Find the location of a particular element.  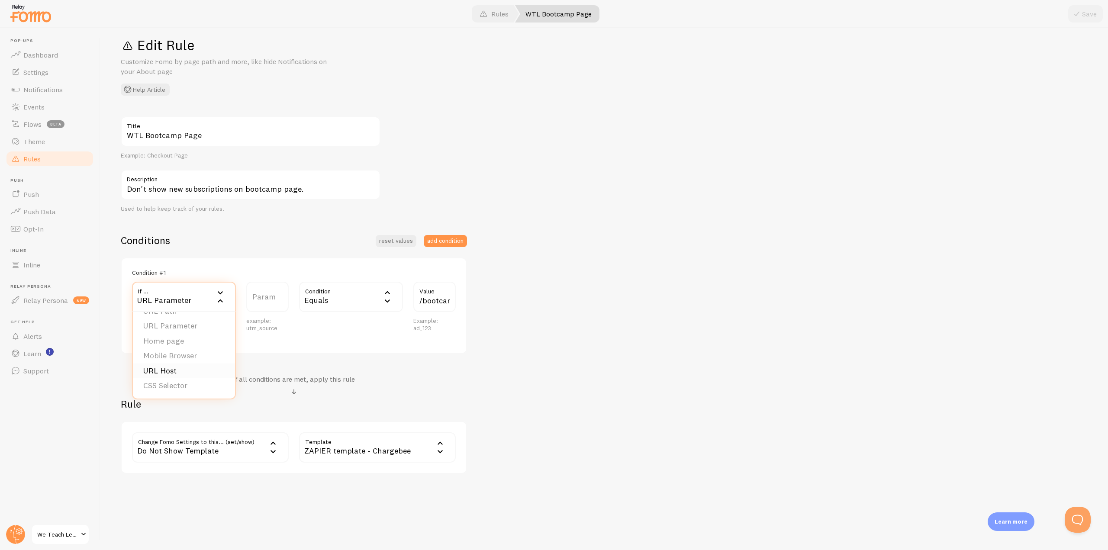

span: Alerts is located at coordinates (32, 336).